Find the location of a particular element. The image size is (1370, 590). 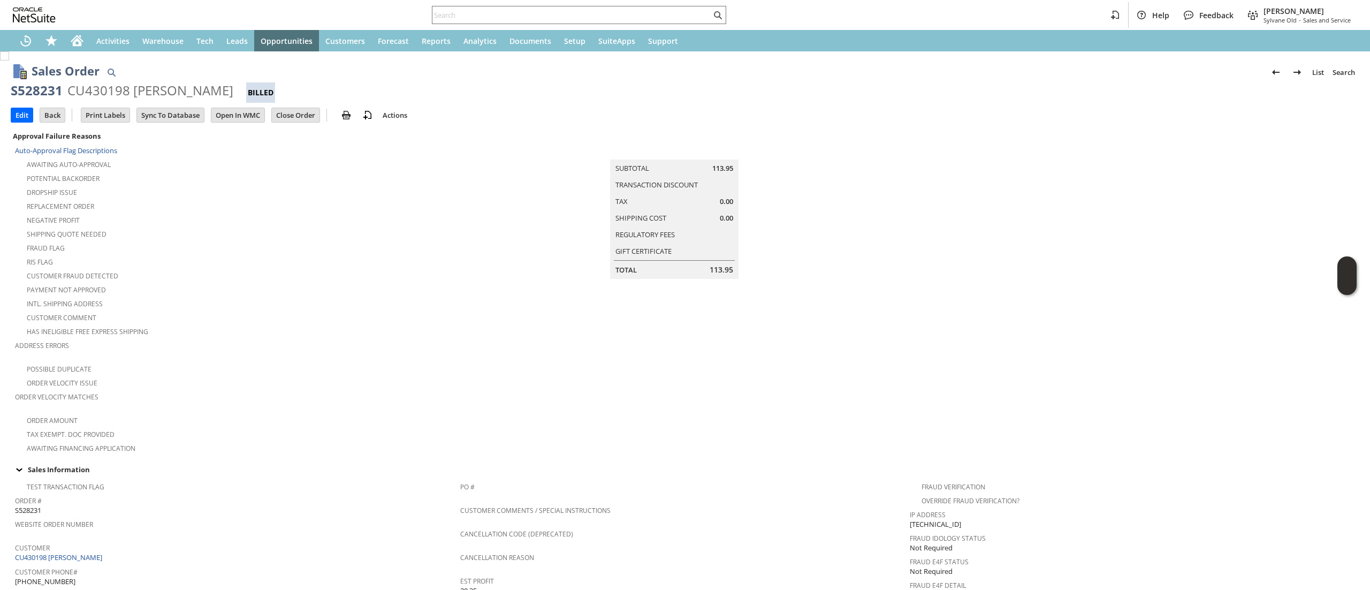

img: Previous is located at coordinates (1276, 72).